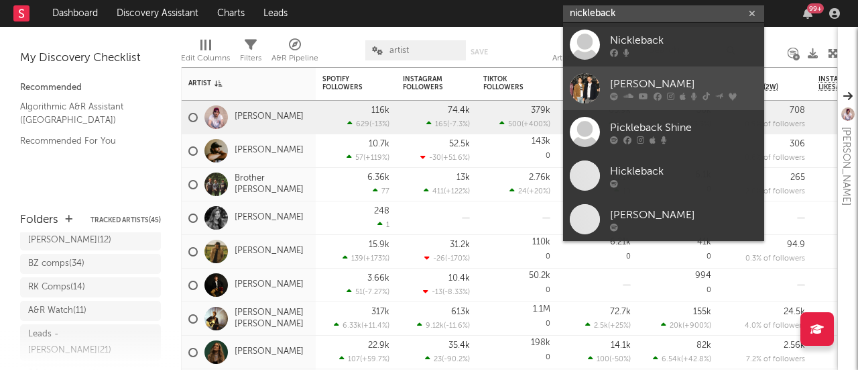  Describe the element at coordinates (91, 88) in the screenshot. I see `div: Recommended` at that location.